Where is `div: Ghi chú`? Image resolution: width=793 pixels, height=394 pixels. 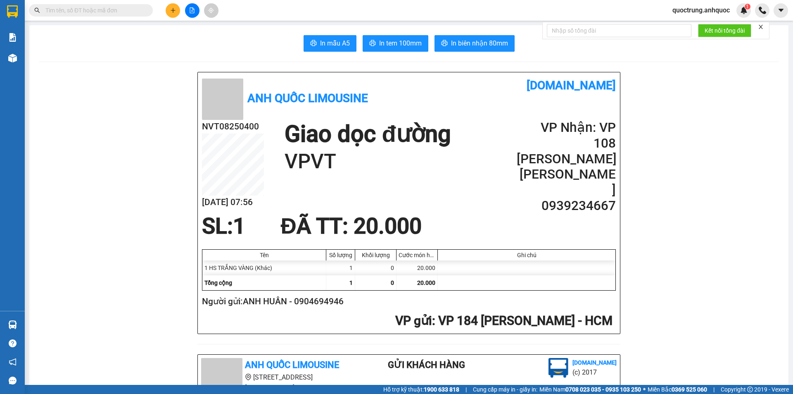 div: Ghi chú is located at coordinates (527, 255).